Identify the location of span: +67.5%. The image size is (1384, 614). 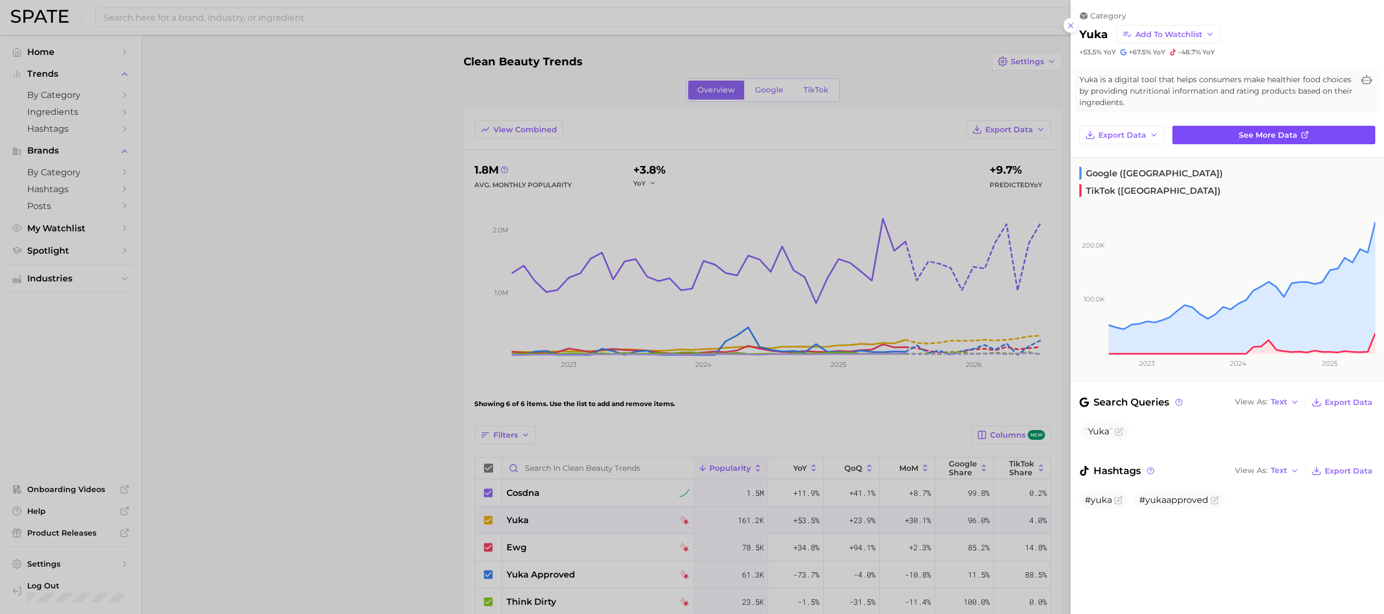
(1140, 52).